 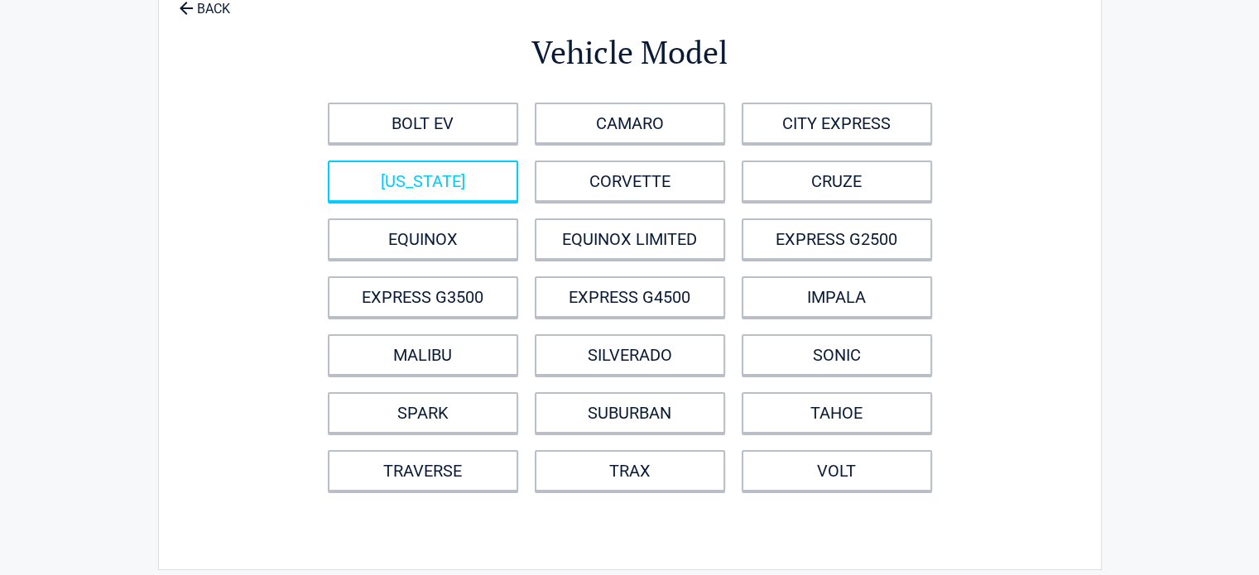 I want to click on a: TRAVERSE, so click(x=423, y=471).